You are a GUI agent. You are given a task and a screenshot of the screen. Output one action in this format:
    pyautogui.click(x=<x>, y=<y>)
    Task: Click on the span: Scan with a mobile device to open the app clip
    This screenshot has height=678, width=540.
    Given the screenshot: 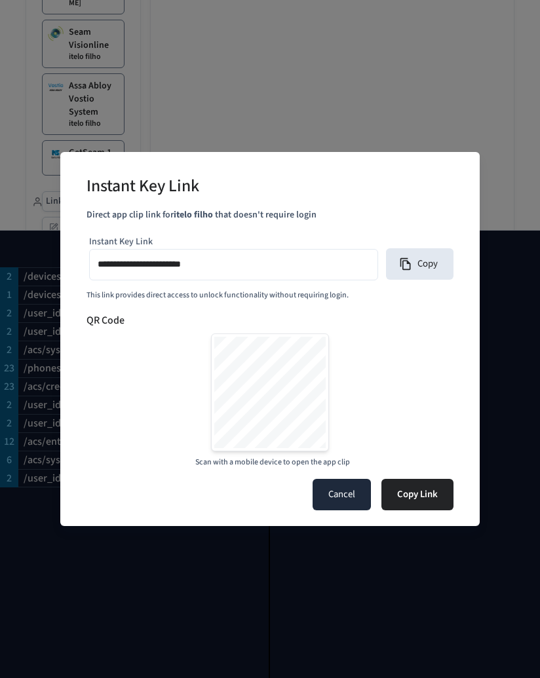 What is the action you would take?
    pyautogui.click(x=273, y=463)
    